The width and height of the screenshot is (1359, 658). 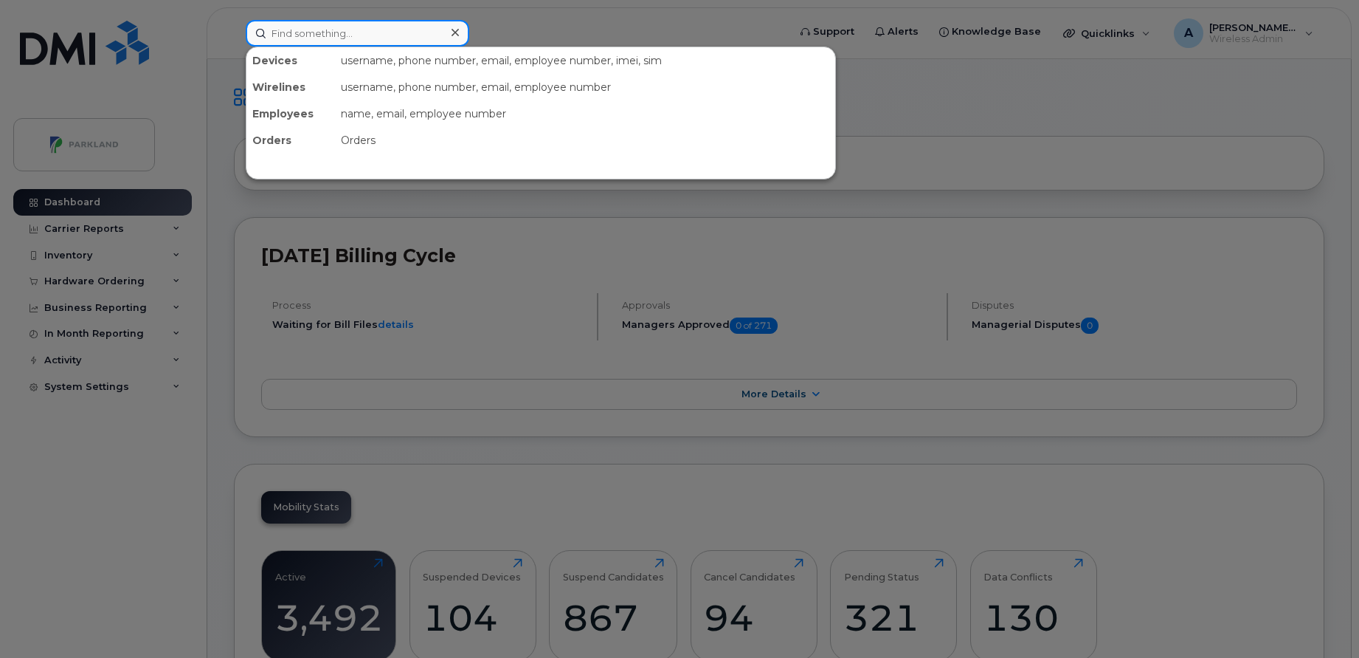 What do you see at coordinates (585, 61) in the screenshot?
I see `div: username, phone number, email, employee number, imei, sim` at bounding box center [585, 61].